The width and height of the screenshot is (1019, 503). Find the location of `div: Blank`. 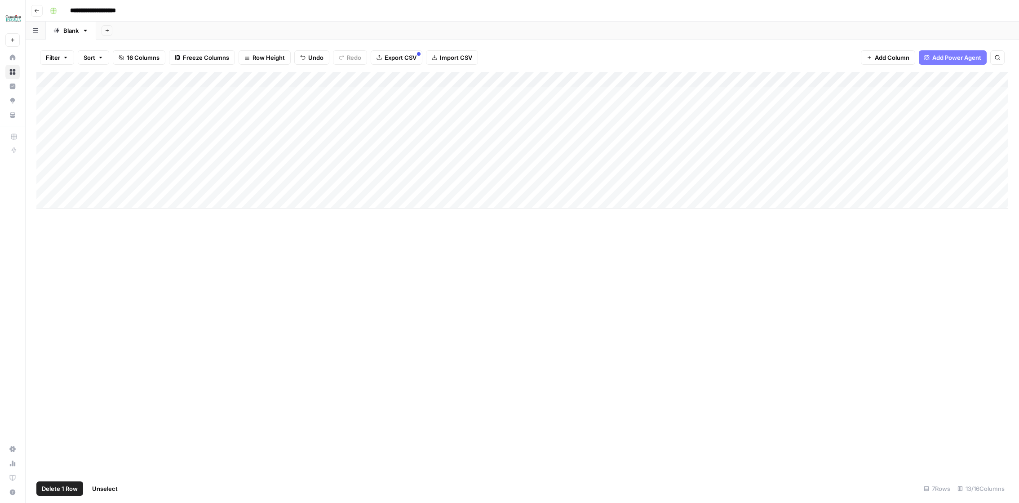

div: Blank is located at coordinates (71, 31).